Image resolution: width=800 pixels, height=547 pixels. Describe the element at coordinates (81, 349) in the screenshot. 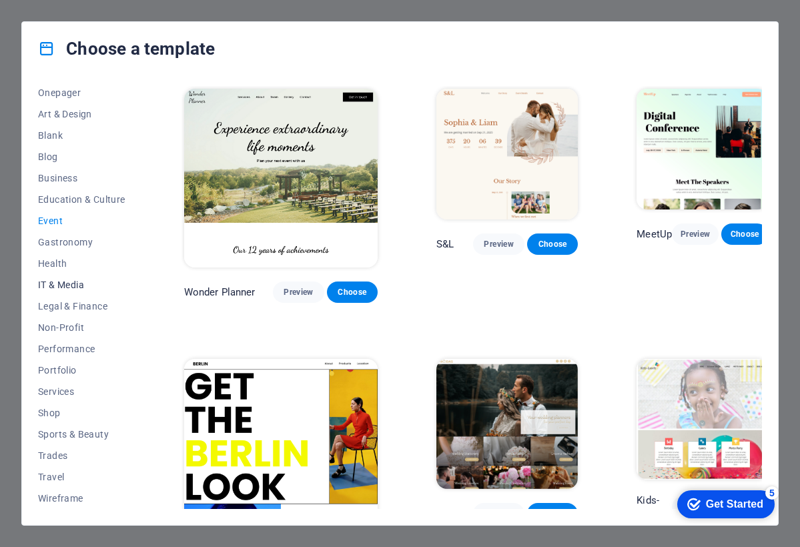

I see `button: Performance` at that location.